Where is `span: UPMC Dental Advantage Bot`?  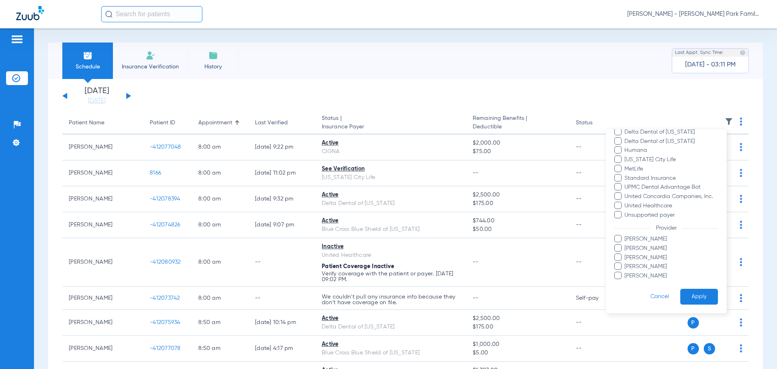
span: UPMC Dental Advantage Bot is located at coordinates (671, 187).